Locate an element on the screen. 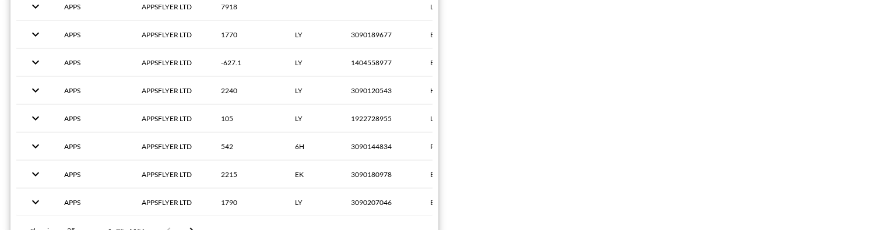  th: 1404558977 is located at coordinates (381, 62).